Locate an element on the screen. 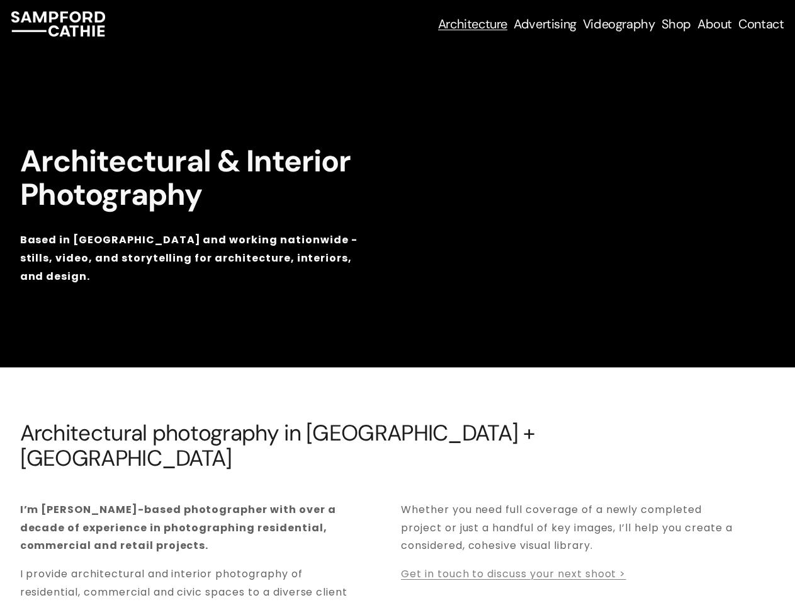 The image size is (795, 605). a: About is located at coordinates (715, 24).